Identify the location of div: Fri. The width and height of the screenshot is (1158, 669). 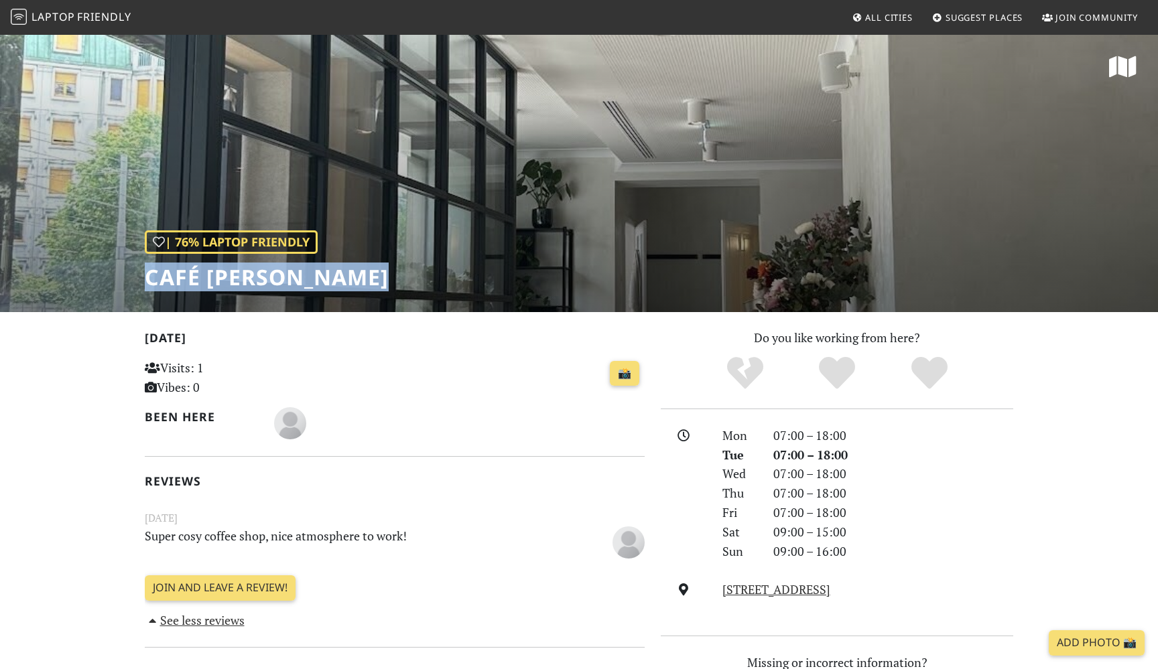
(740, 513).